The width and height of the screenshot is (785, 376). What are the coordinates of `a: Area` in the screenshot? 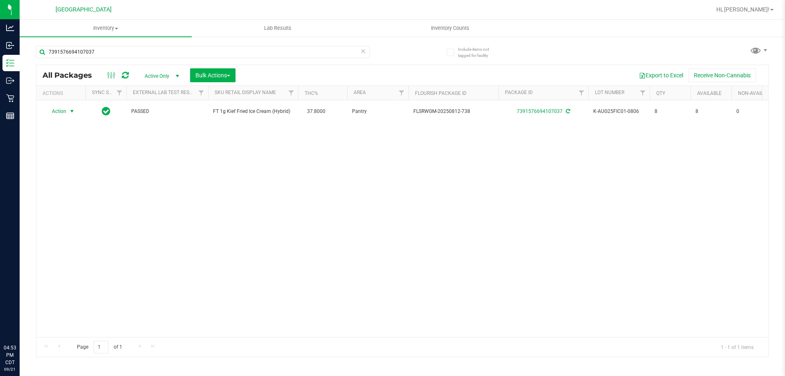 It's located at (360, 92).